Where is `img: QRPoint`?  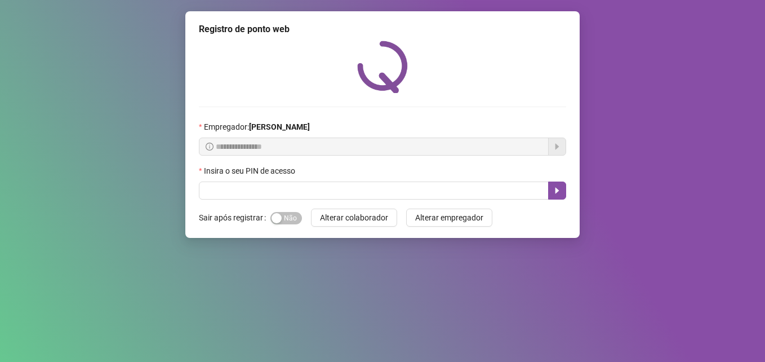 img: QRPoint is located at coordinates (382, 66).